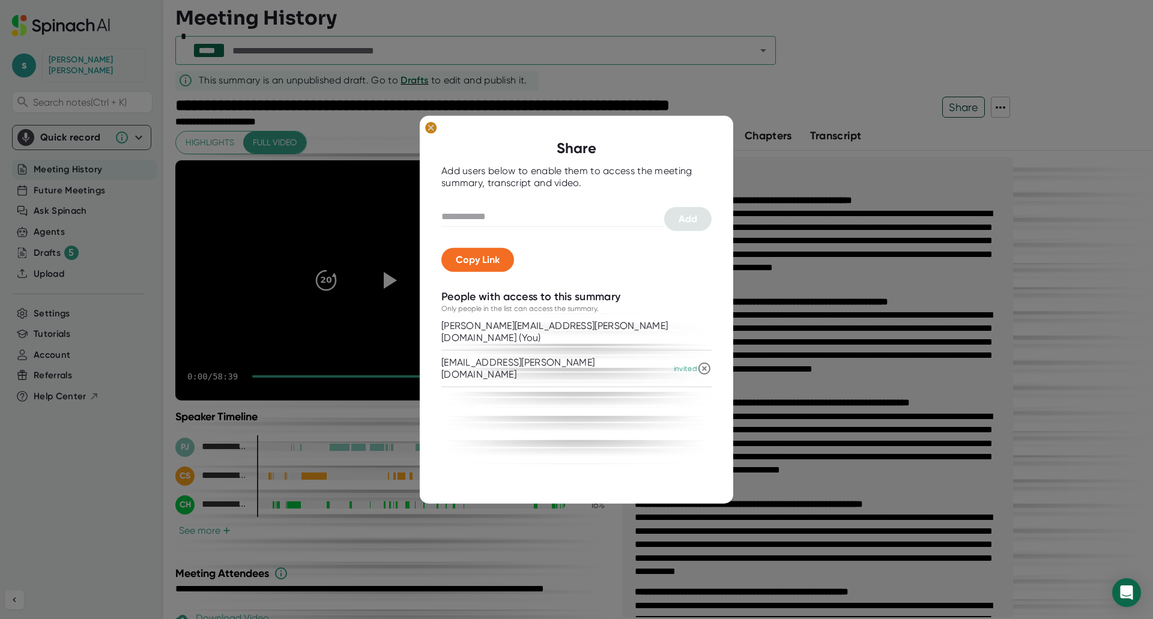  What do you see at coordinates (1126, 592) in the screenshot?
I see `div: Open Intercom Messenger` at bounding box center [1126, 592].